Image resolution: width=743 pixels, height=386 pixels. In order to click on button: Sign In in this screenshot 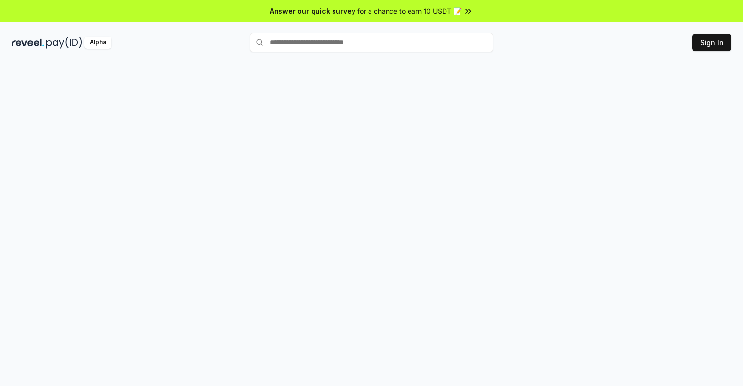, I will do `click(712, 42)`.